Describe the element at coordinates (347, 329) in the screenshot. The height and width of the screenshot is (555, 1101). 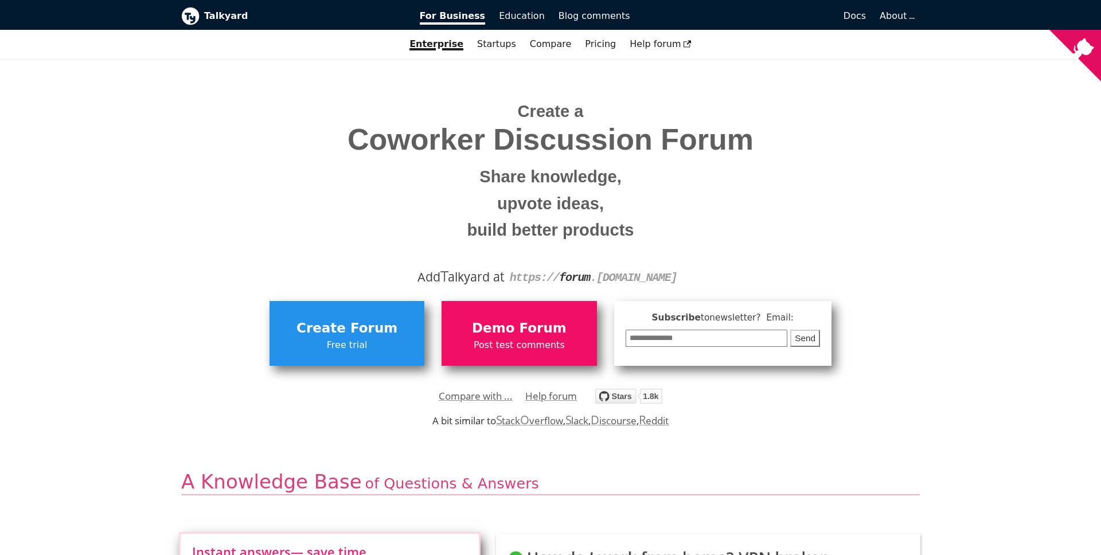
I see `span: Create Forum` at that location.